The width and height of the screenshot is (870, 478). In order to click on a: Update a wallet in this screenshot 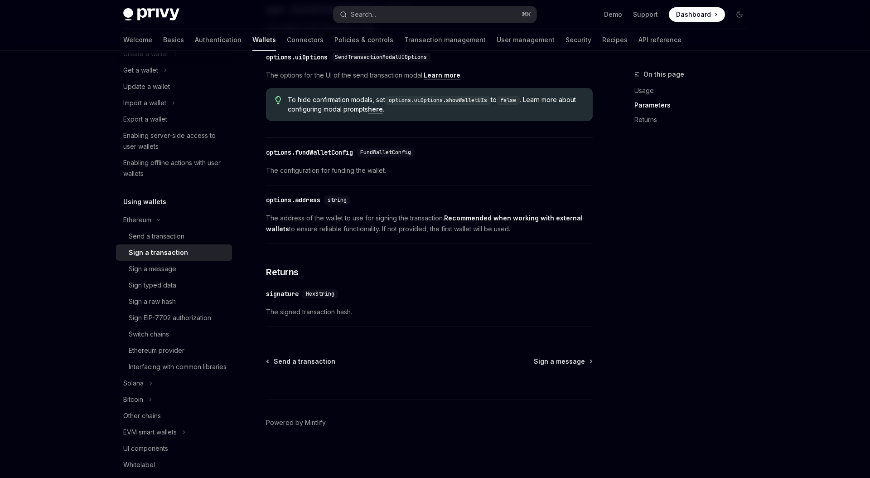, I will do `click(174, 87)`.